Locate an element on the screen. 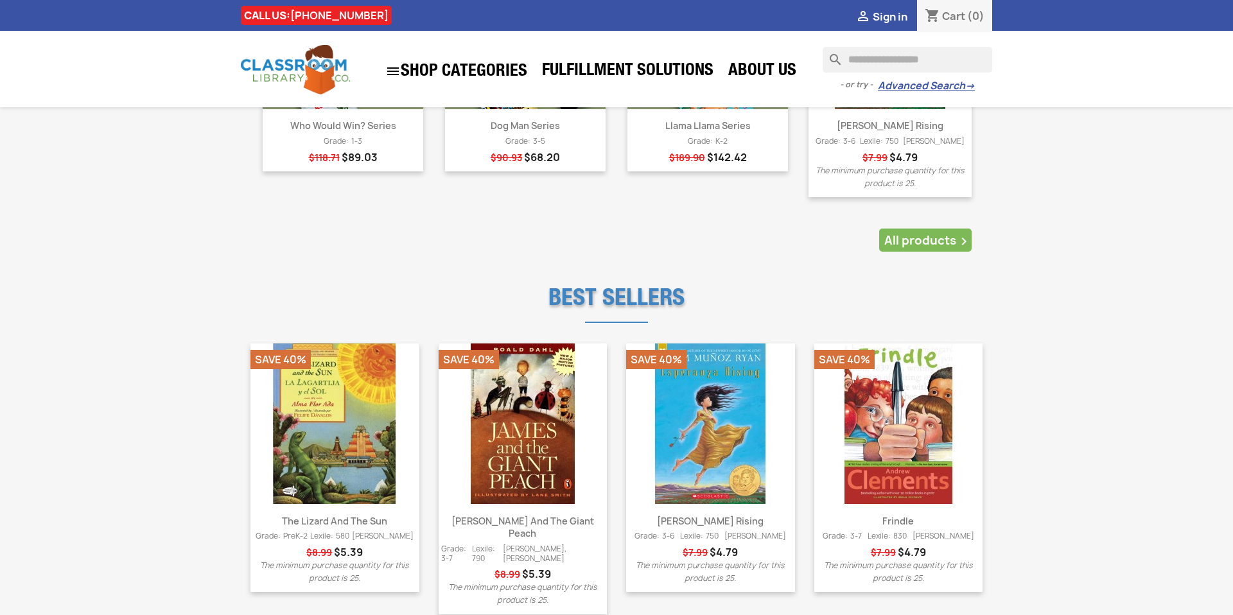 Image resolution: width=1233 pixels, height=615 pixels. span: Grade: K-2 is located at coordinates (708, 141).